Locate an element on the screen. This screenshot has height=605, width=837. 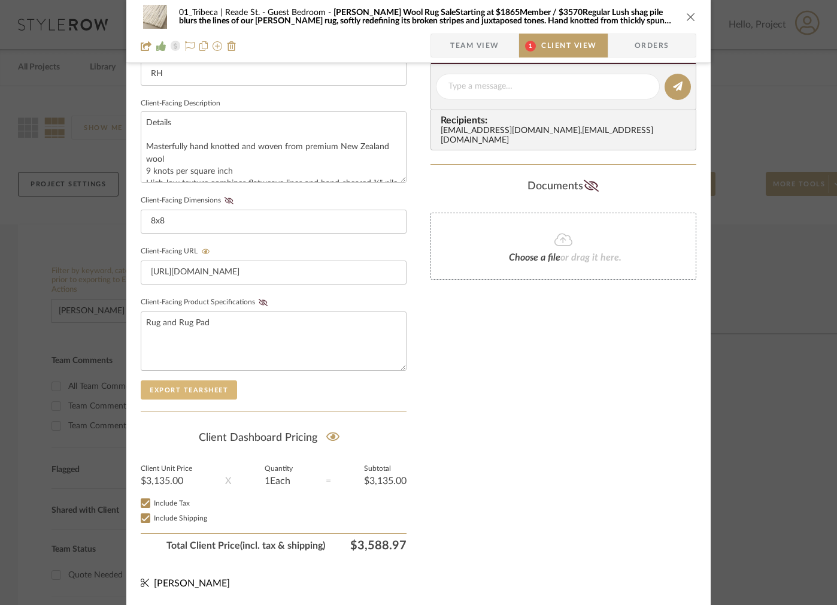
div: 1 Each is located at coordinates (279, 481).